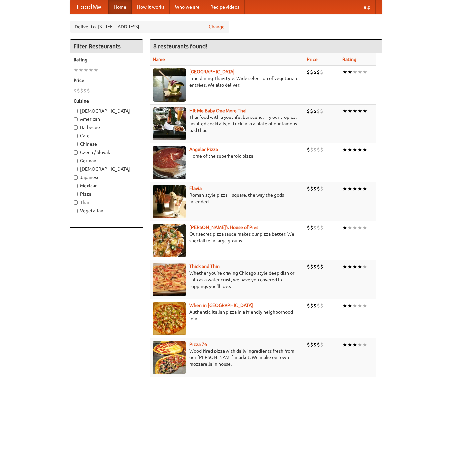 The image size is (452, 471). I want to click on a: Hit Me Baby One More Thai, so click(218, 110).